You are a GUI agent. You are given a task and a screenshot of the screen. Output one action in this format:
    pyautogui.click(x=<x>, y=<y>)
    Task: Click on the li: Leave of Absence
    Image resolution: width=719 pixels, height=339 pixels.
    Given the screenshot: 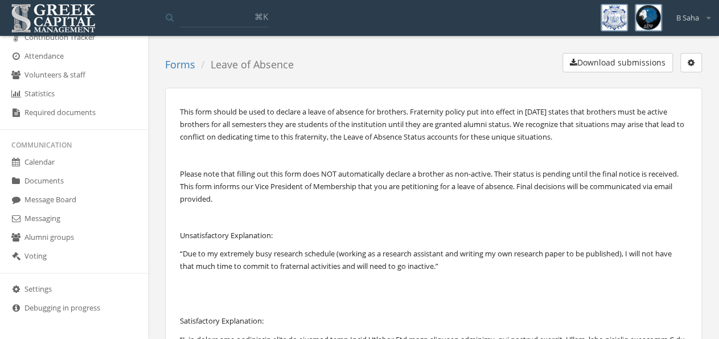 What is the action you would take?
    pyautogui.click(x=244, y=65)
    